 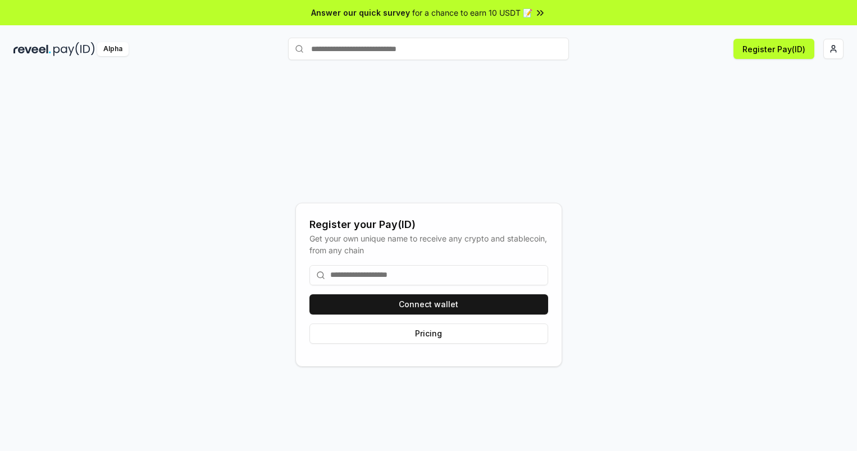 What do you see at coordinates (472, 12) in the screenshot?
I see `span: for a chance to earn 10 USDT 📝` at bounding box center [472, 12].